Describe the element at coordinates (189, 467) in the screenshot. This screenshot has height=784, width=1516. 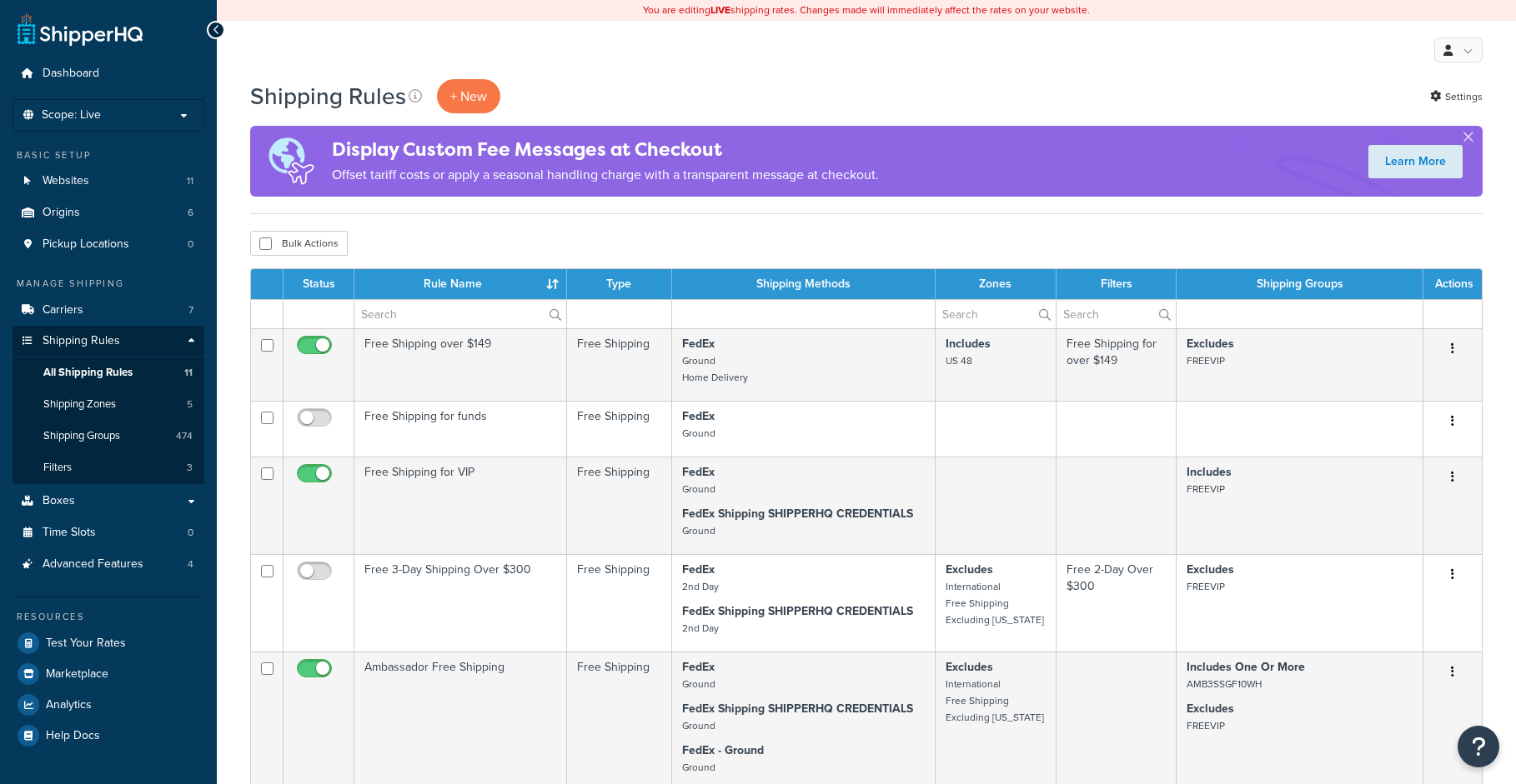
I see `span: 3` at that location.